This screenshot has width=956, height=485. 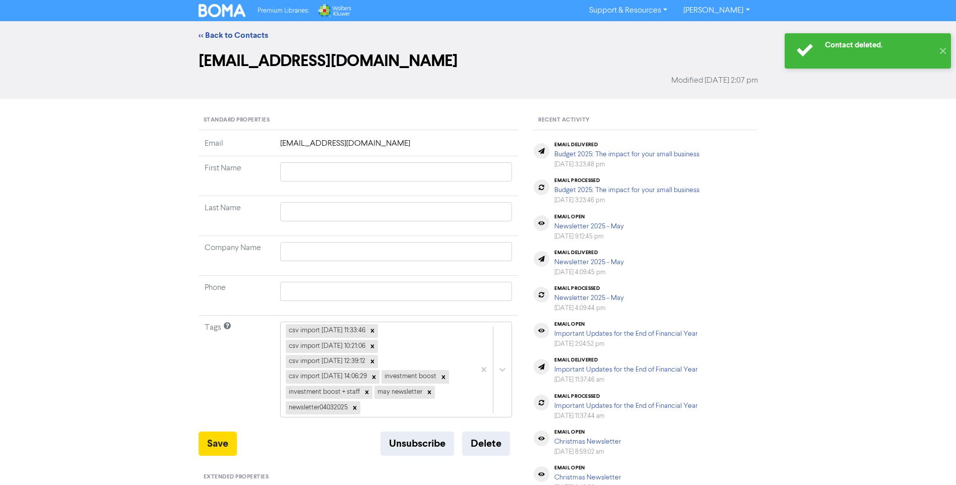 I want to click on td: Last Name, so click(x=236, y=216).